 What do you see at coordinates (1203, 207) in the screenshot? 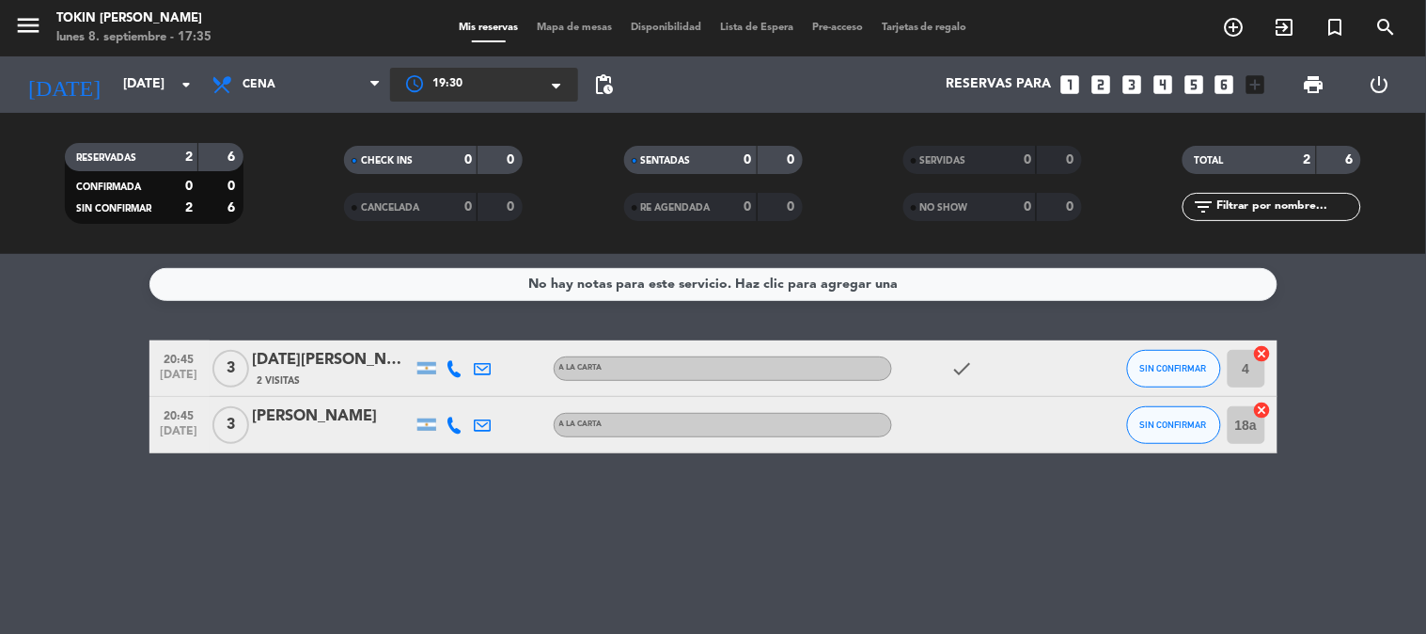
I see `i: filter_list` at bounding box center [1203, 207].